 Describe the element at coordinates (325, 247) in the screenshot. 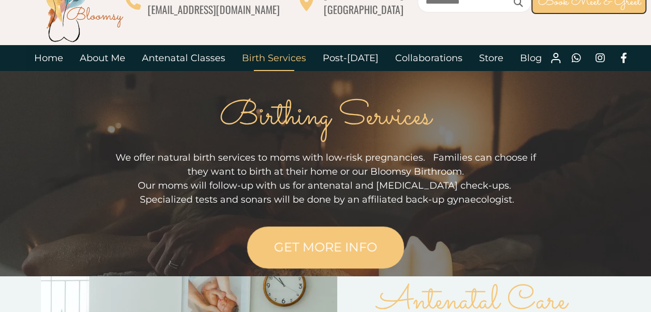

I see `a: GET MORE INFO` at that location.